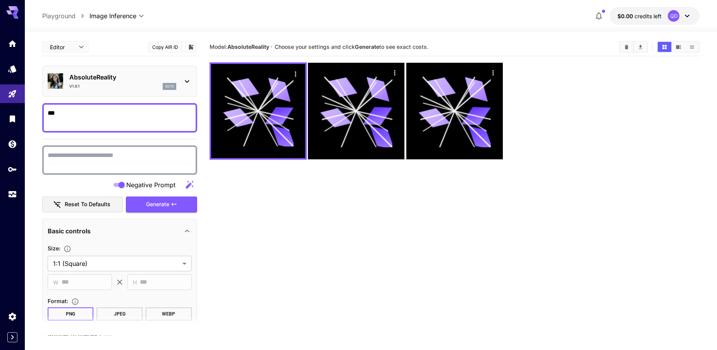  I want to click on button: Generate, so click(161, 204).